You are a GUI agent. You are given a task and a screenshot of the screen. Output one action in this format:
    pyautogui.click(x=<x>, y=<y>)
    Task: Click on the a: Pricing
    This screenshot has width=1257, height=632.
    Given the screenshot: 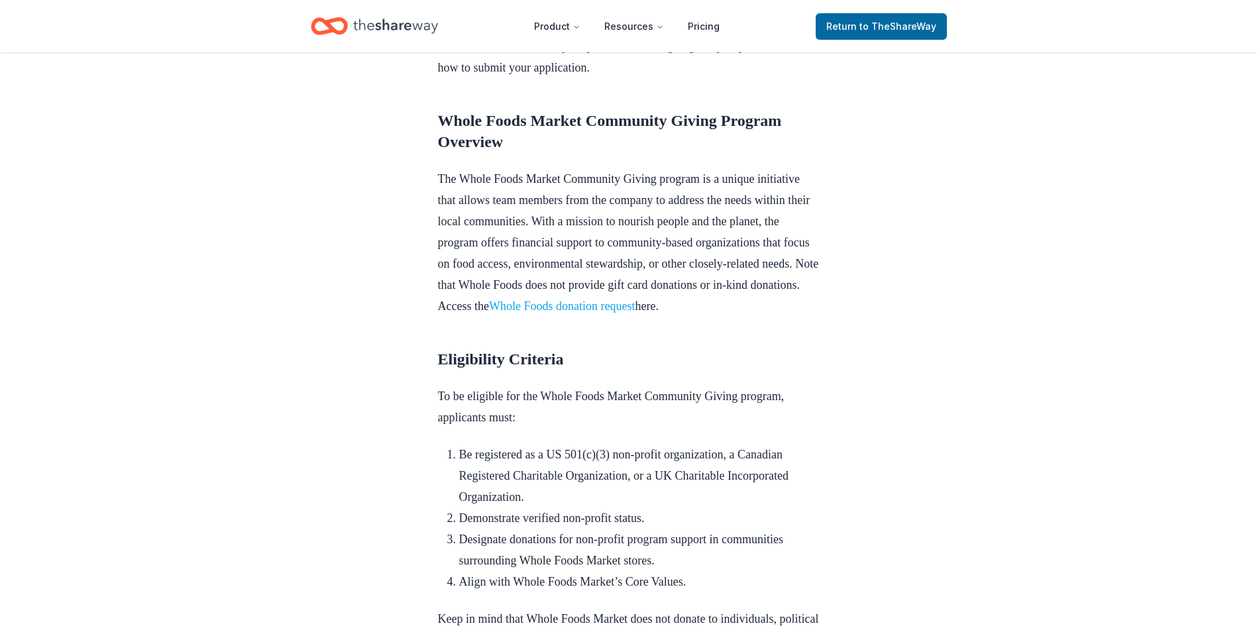 What is the action you would take?
    pyautogui.click(x=704, y=27)
    